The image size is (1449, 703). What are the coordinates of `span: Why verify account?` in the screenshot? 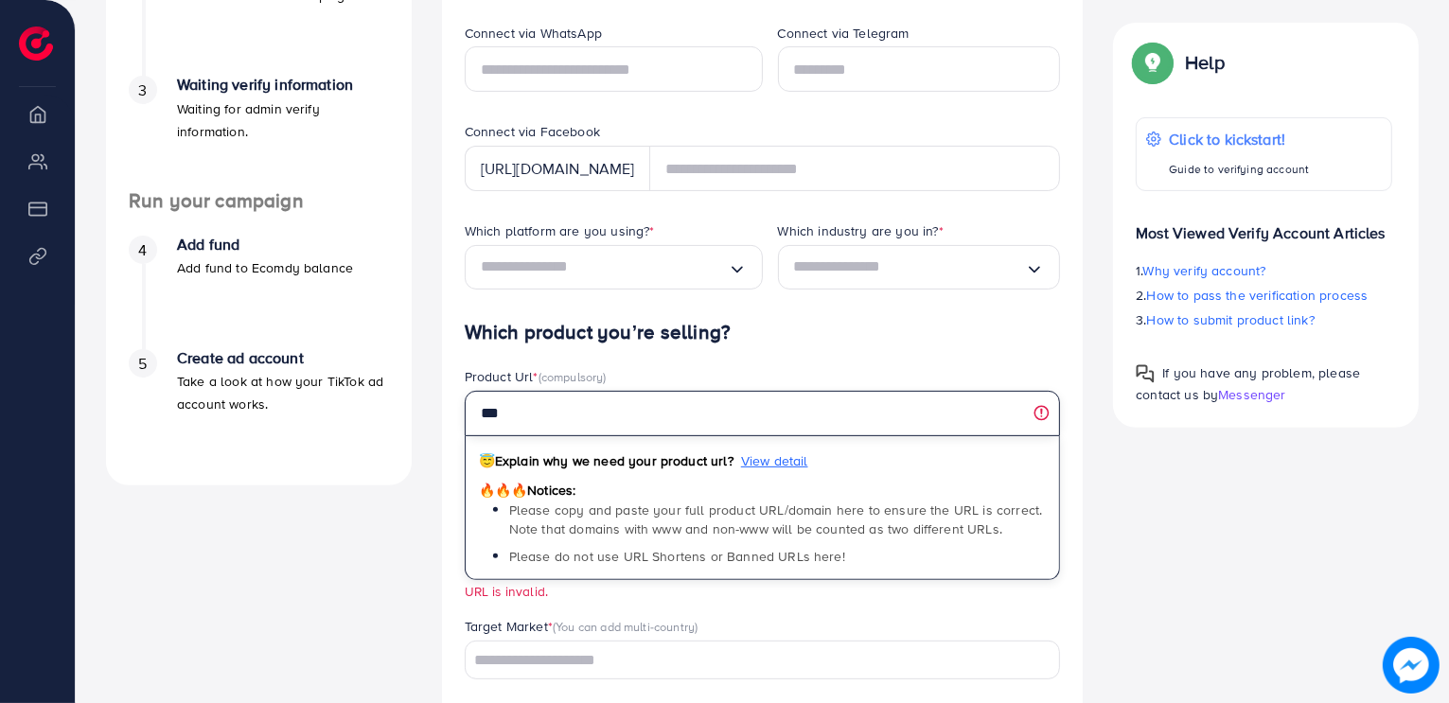 It's located at (1205, 271).